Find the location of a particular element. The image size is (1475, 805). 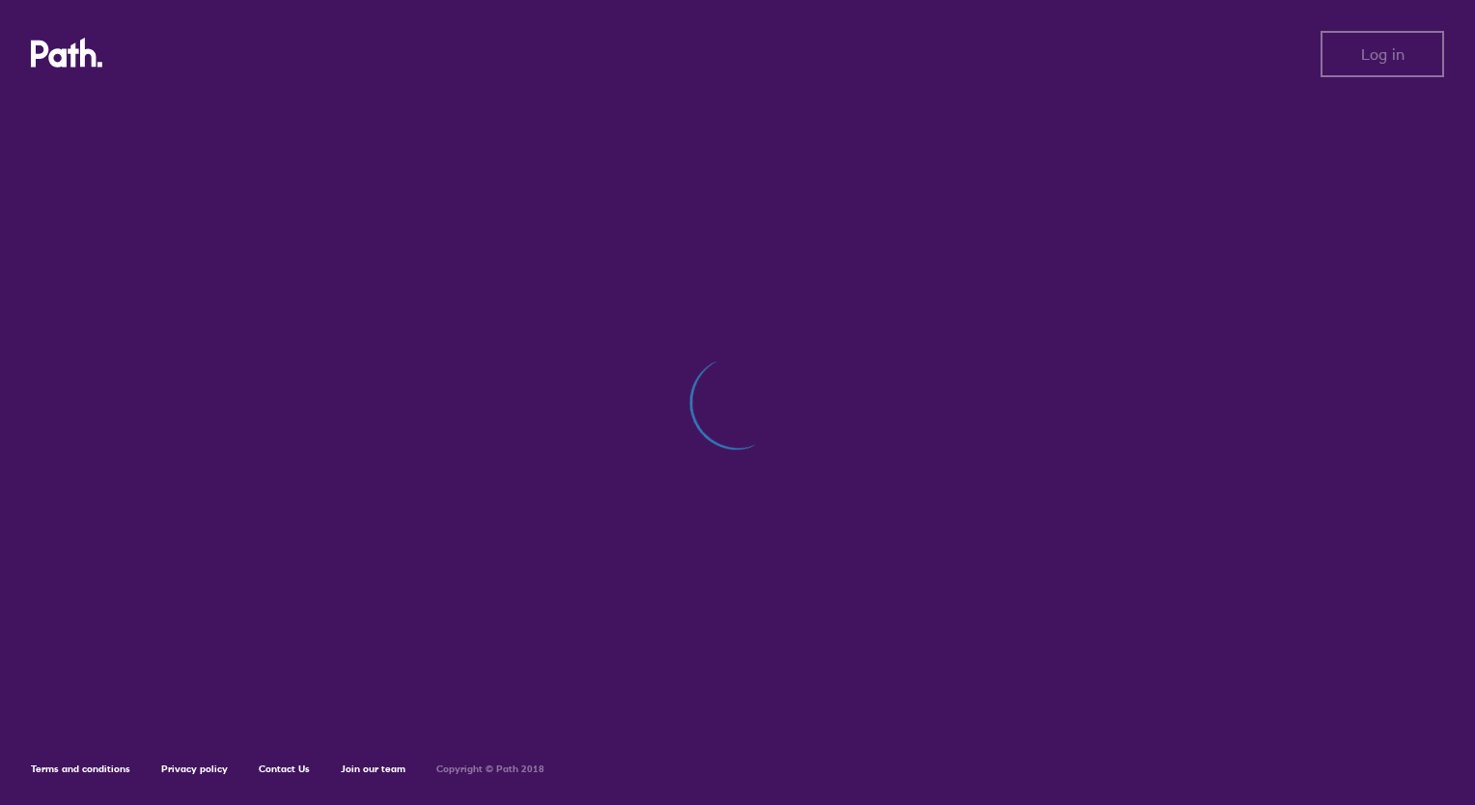

a: Terms and conditions is located at coordinates (80, 769).